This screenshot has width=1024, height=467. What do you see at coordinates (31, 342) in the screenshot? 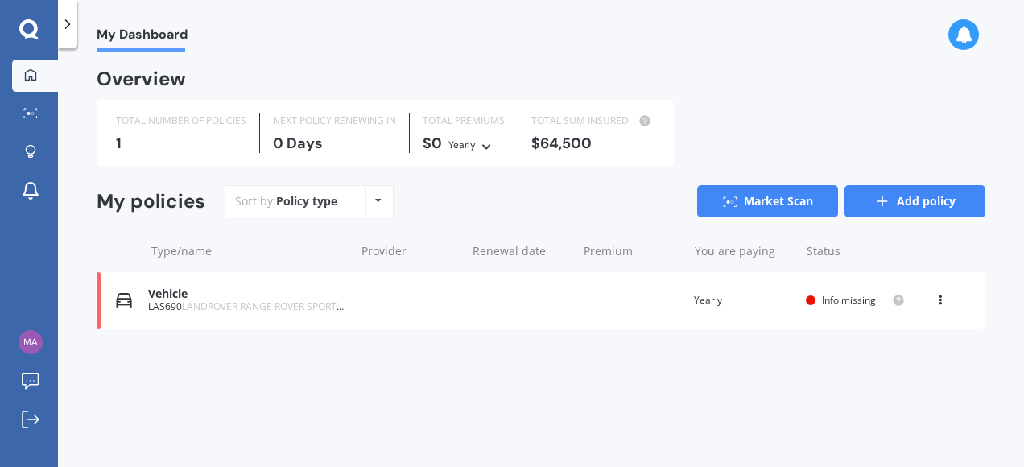
I see `img: b4247b71c49df826afde8dd5d2e768fa` at bounding box center [31, 342].